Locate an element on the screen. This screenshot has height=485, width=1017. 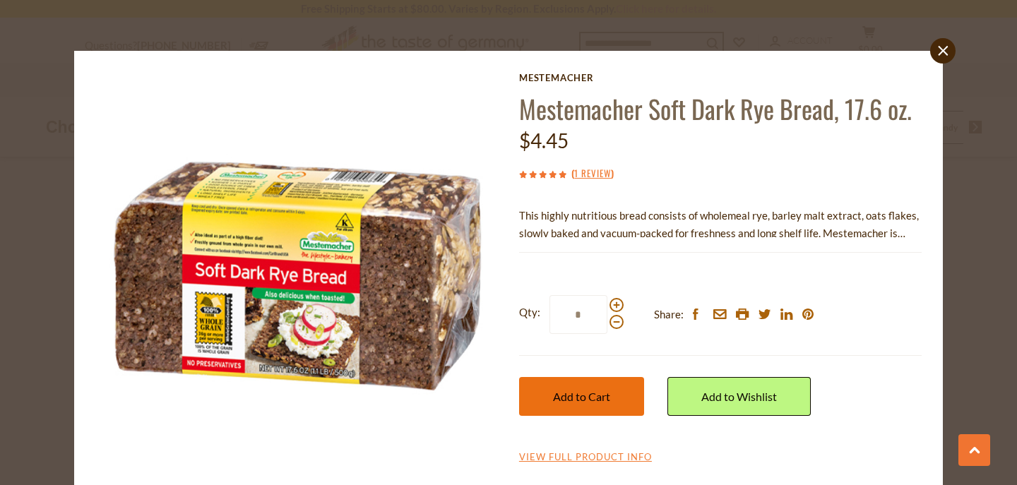
span: $4.45 is located at coordinates (544, 141).